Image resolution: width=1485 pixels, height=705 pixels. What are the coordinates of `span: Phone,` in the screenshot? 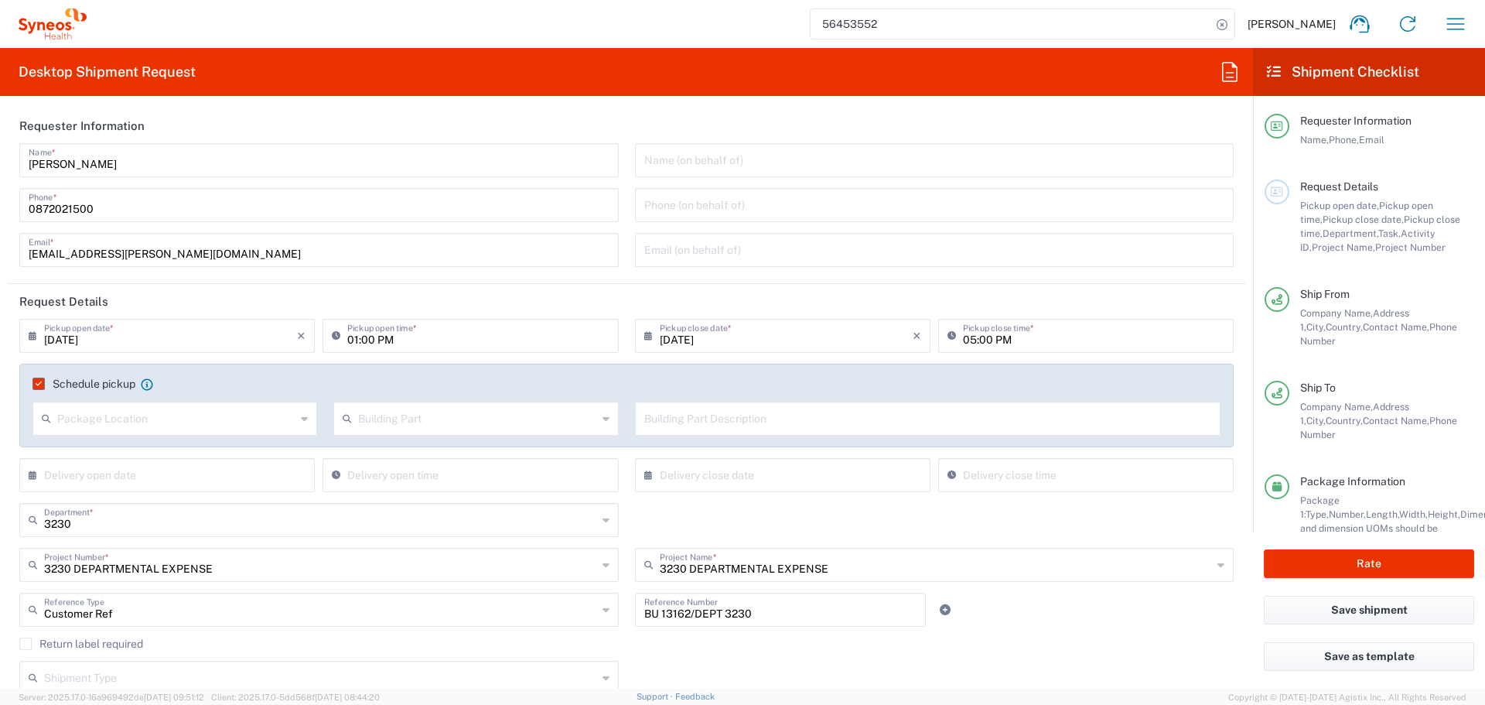 It's located at (1343, 139).